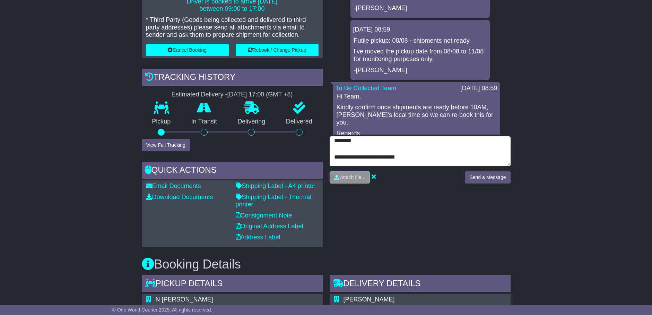  I want to click on div: Estimated Delivery -, so click(232, 95).